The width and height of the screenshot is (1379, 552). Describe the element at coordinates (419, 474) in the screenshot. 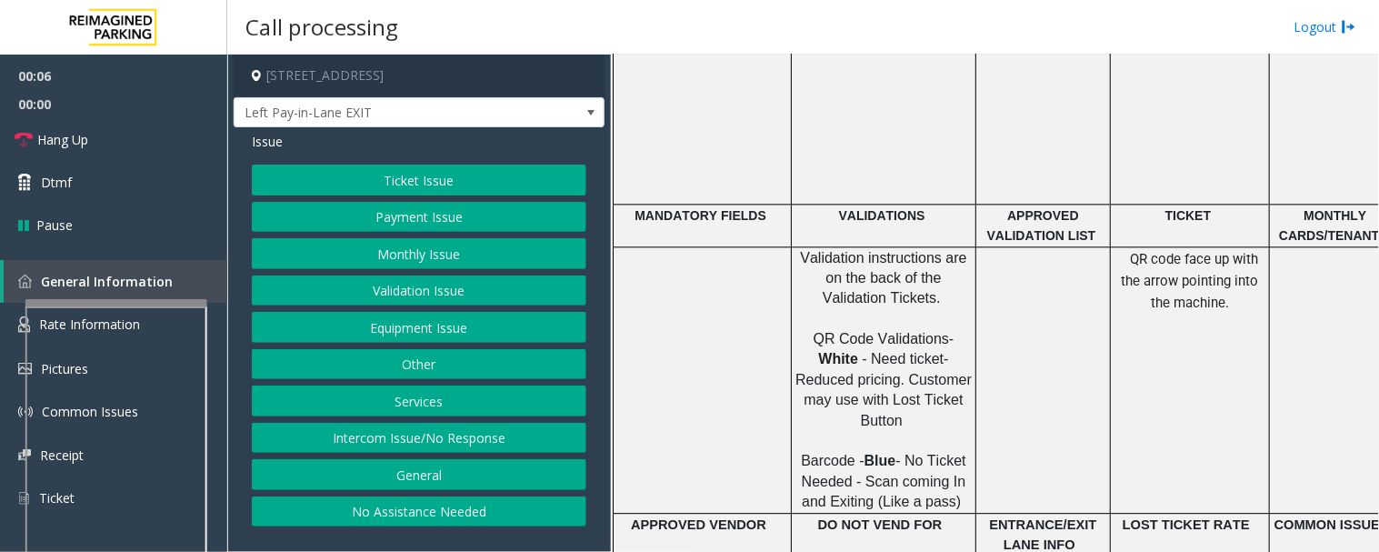

I see `button: General` at that location.